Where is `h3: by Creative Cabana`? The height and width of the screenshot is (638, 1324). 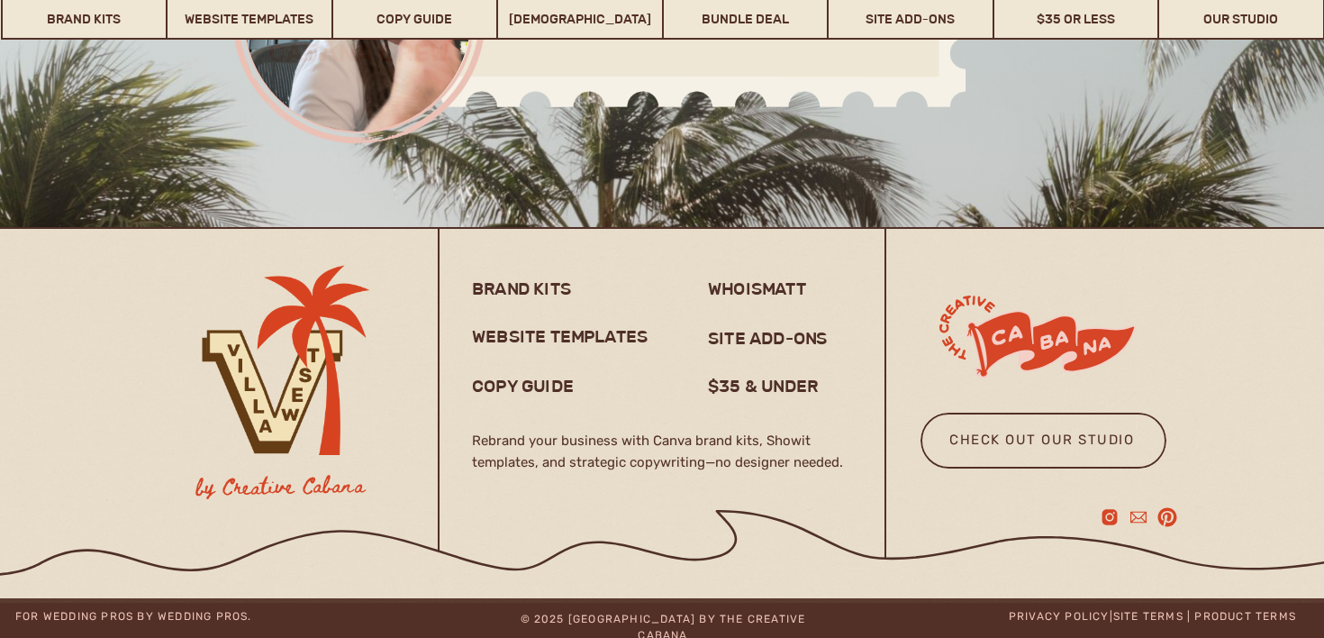 h3: by Creative Cabana is located at coordinates (280, 486).